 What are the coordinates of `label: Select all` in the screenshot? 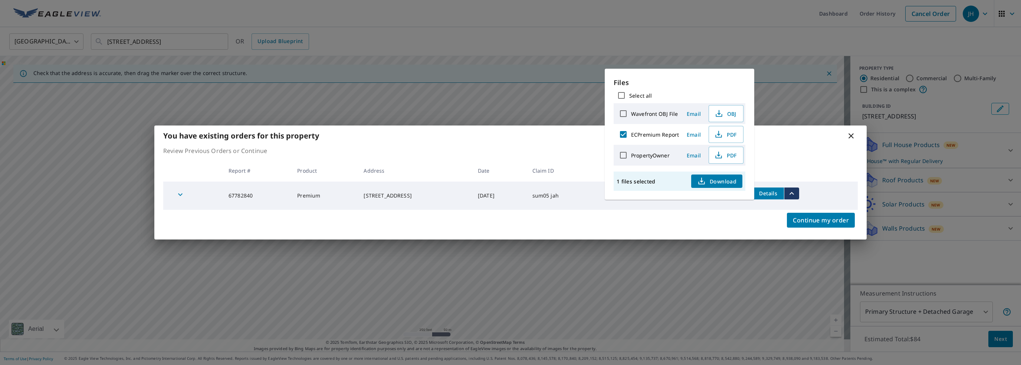 It's located at (640, 95).